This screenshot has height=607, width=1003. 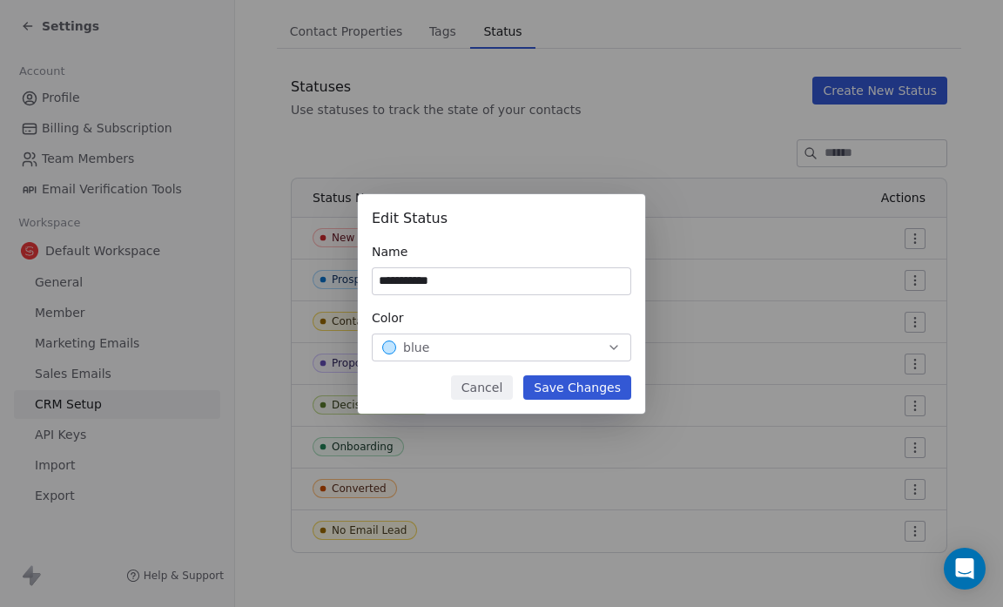 I want to click on div: Name, so click(x=501, y=252).